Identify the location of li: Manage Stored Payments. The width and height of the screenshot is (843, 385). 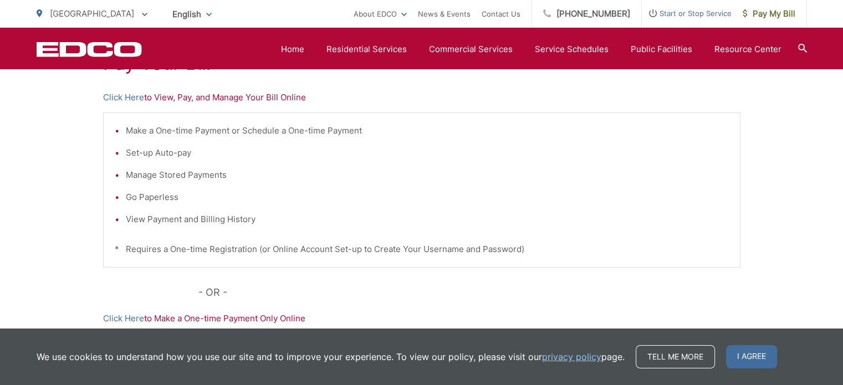
(427, 175).